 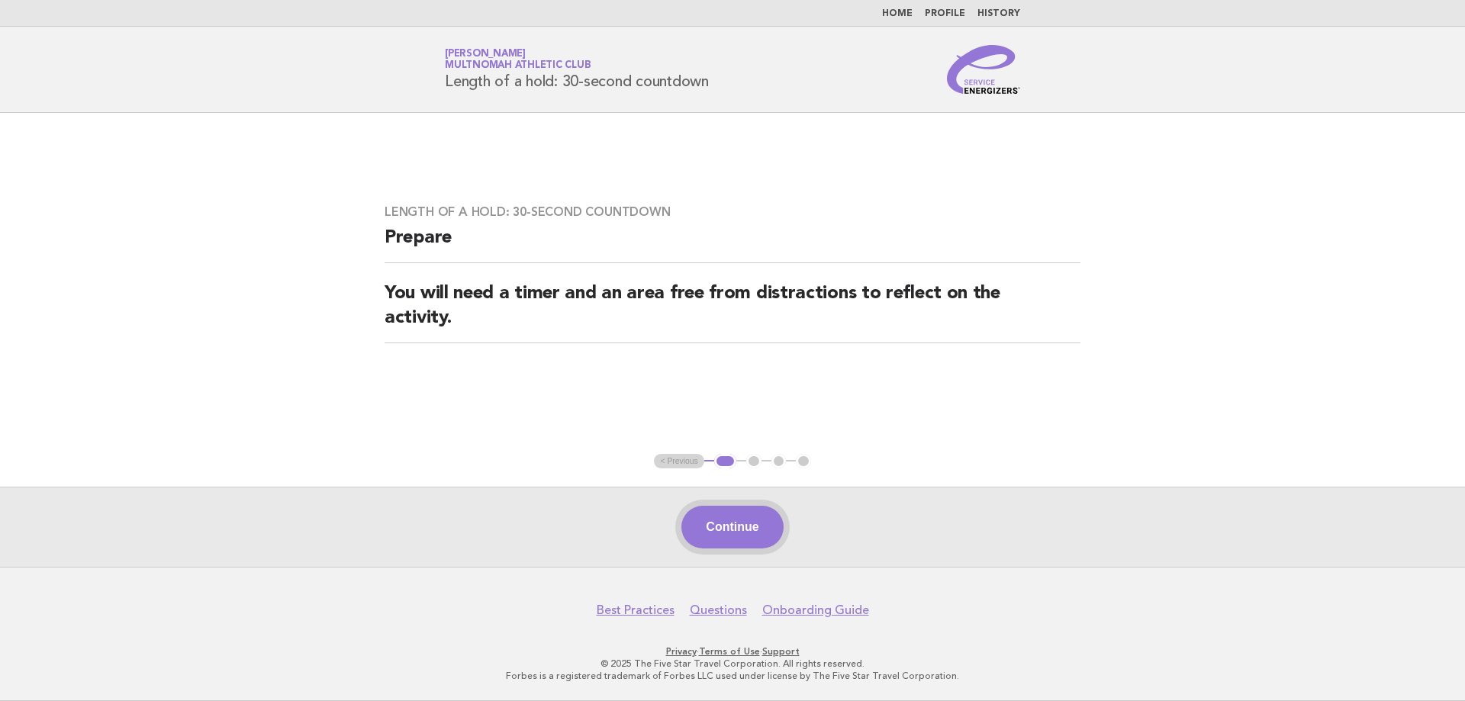 I want to click on a: Profile, so click(x=945, y=14).